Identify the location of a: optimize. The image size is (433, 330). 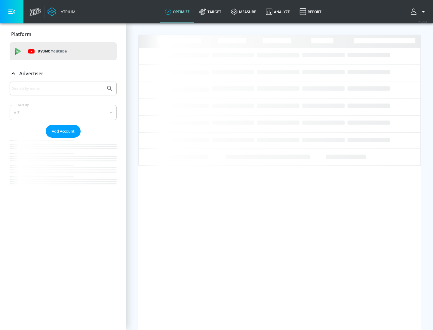
(177, 12).